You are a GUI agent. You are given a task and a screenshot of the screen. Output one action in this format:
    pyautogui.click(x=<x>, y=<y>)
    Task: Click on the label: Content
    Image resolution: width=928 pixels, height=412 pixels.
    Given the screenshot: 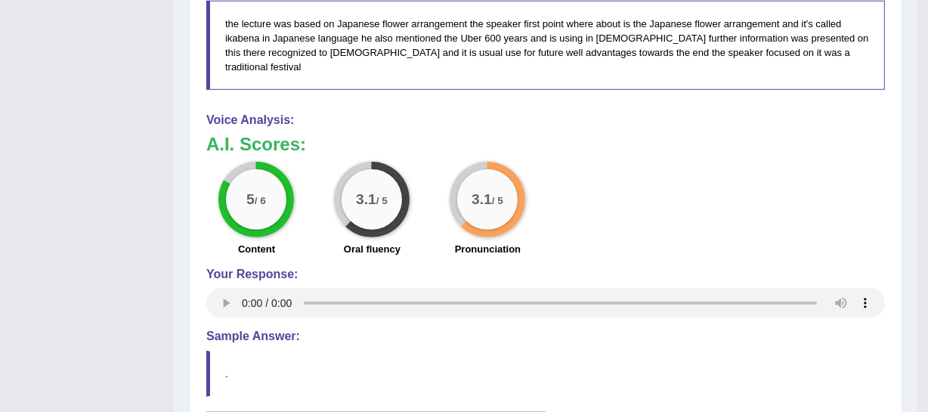 What is the action you would take?
    pyautogui.click(x=256, y=249)
    